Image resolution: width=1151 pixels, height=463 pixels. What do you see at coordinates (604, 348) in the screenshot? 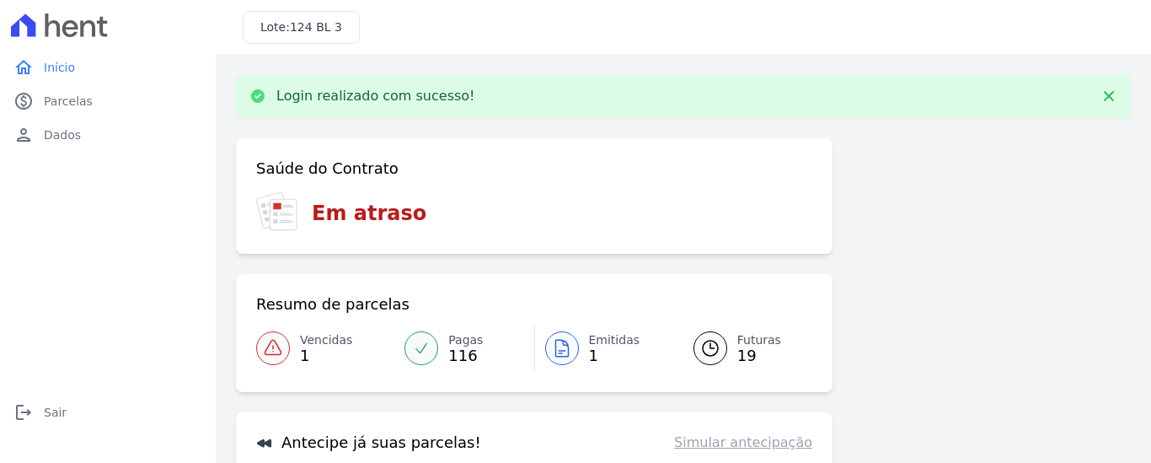
I see `a: Emitidas 1` at bounding box center [604, 348].